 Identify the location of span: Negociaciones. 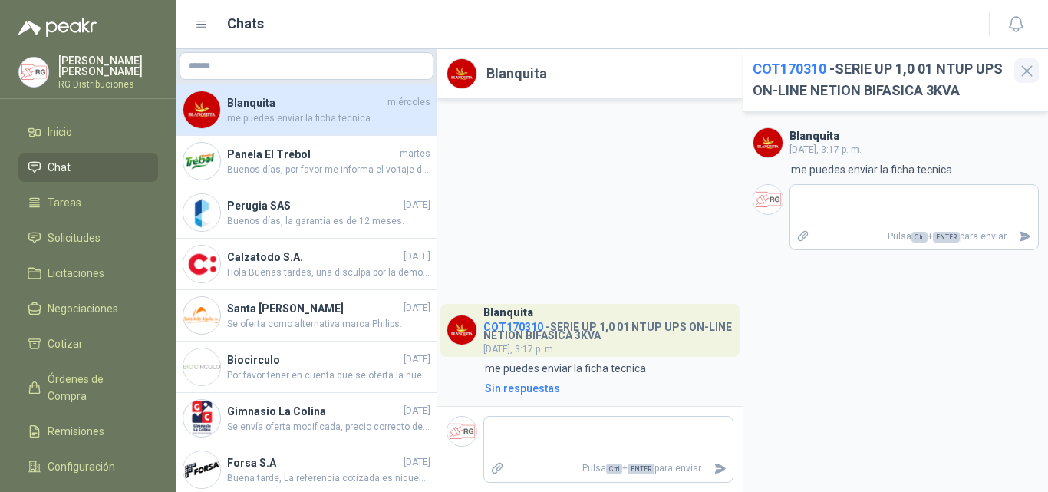
(83, 308).